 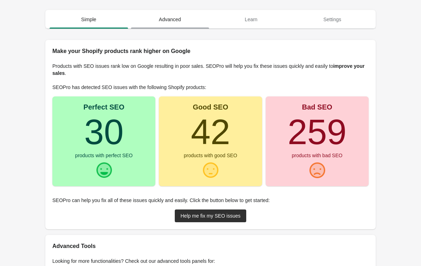 What do you see at coordinates (210, 87) in the screenshot?
I see `p: SEOPro has detected SEO issues with the following Shopify products:` at bounding box center [210, 87].